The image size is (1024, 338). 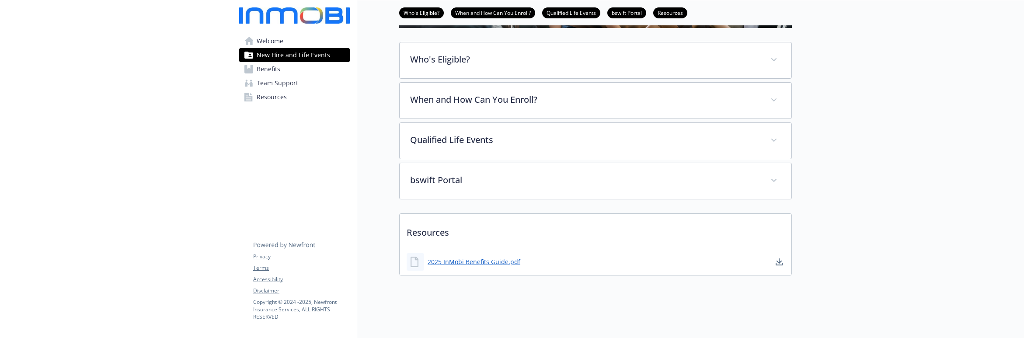 I want to click on a: Welcome, so click(x=294, y=41).